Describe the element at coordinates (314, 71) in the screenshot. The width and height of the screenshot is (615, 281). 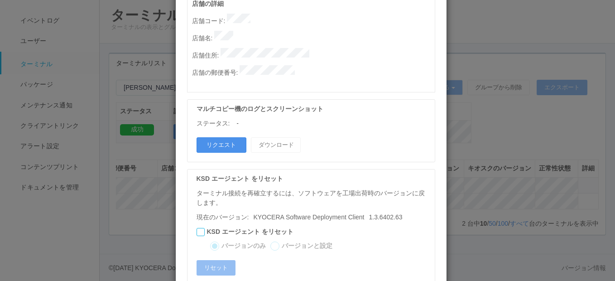
I see `p: 店舗の郵便番号 :` at that location.